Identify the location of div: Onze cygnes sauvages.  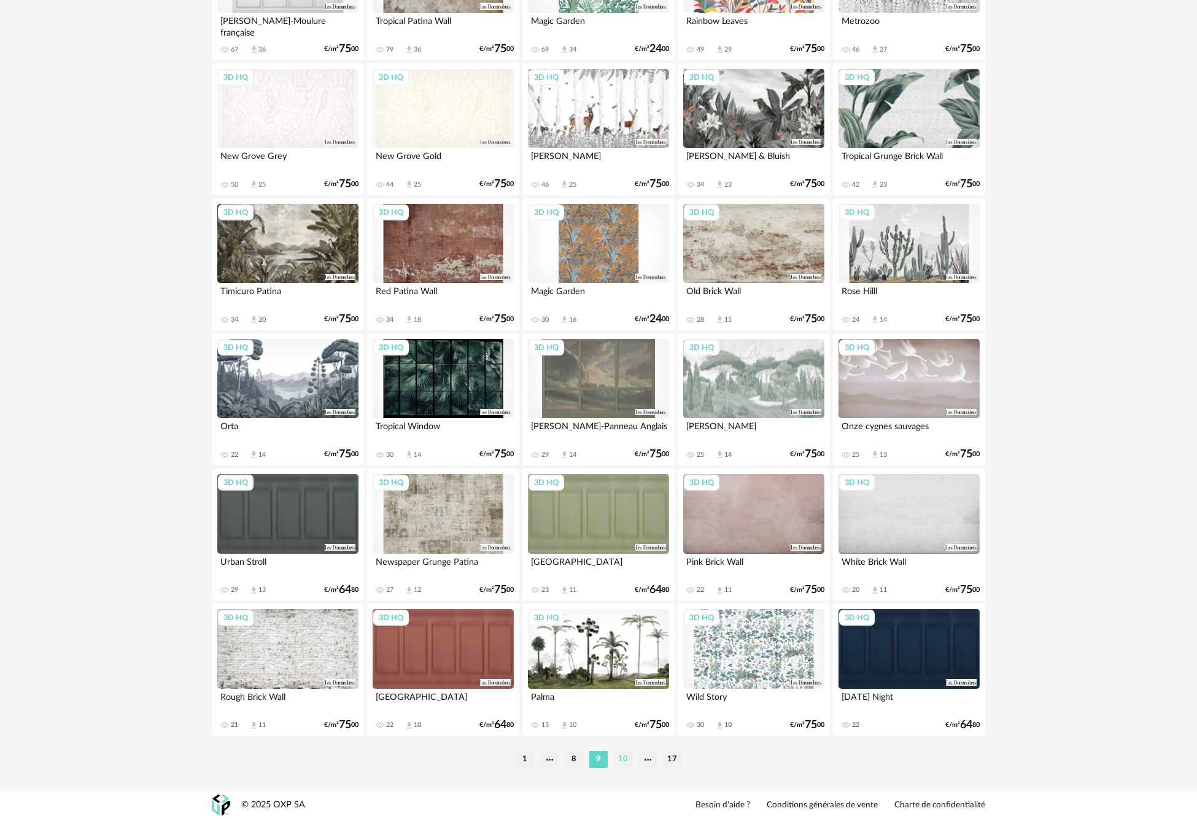
(909, 430).